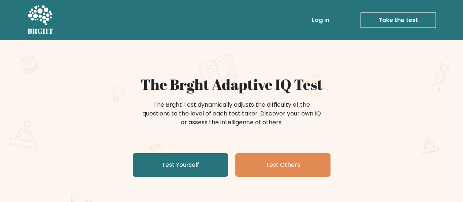 The height and width of the screenshot is (202, 463). I want to click on a: Log in, so click(321, 20).